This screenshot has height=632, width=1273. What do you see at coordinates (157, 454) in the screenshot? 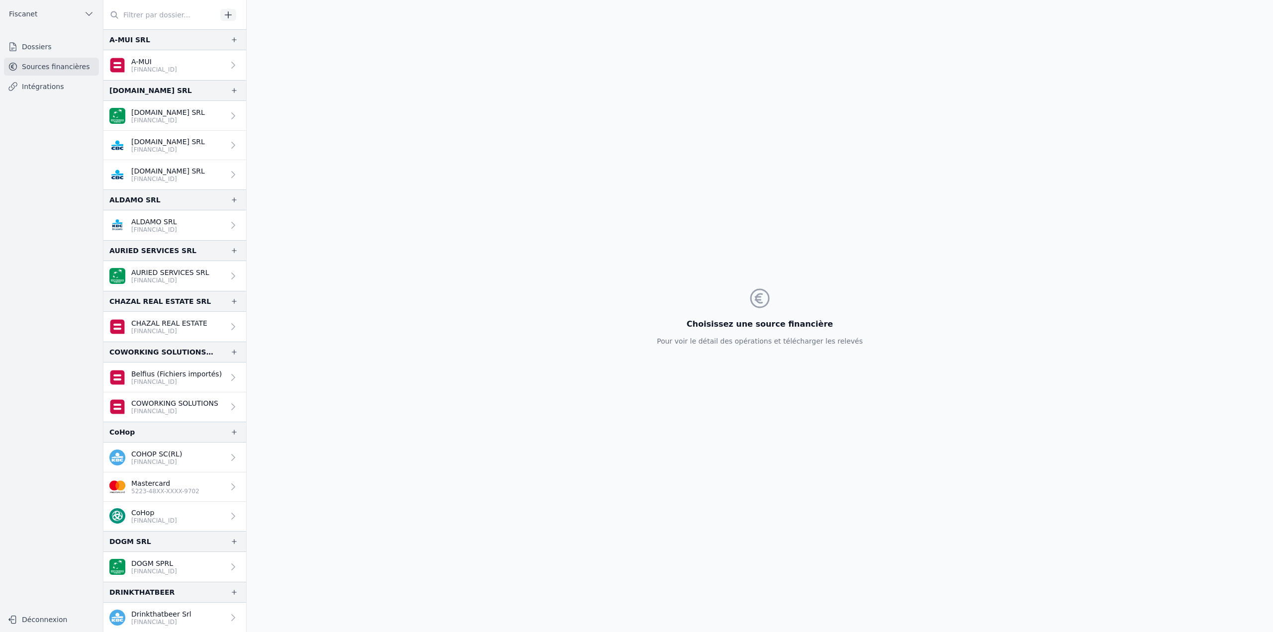
I see `p: COHOP SC(RL)` at bounding box center [157, 454].